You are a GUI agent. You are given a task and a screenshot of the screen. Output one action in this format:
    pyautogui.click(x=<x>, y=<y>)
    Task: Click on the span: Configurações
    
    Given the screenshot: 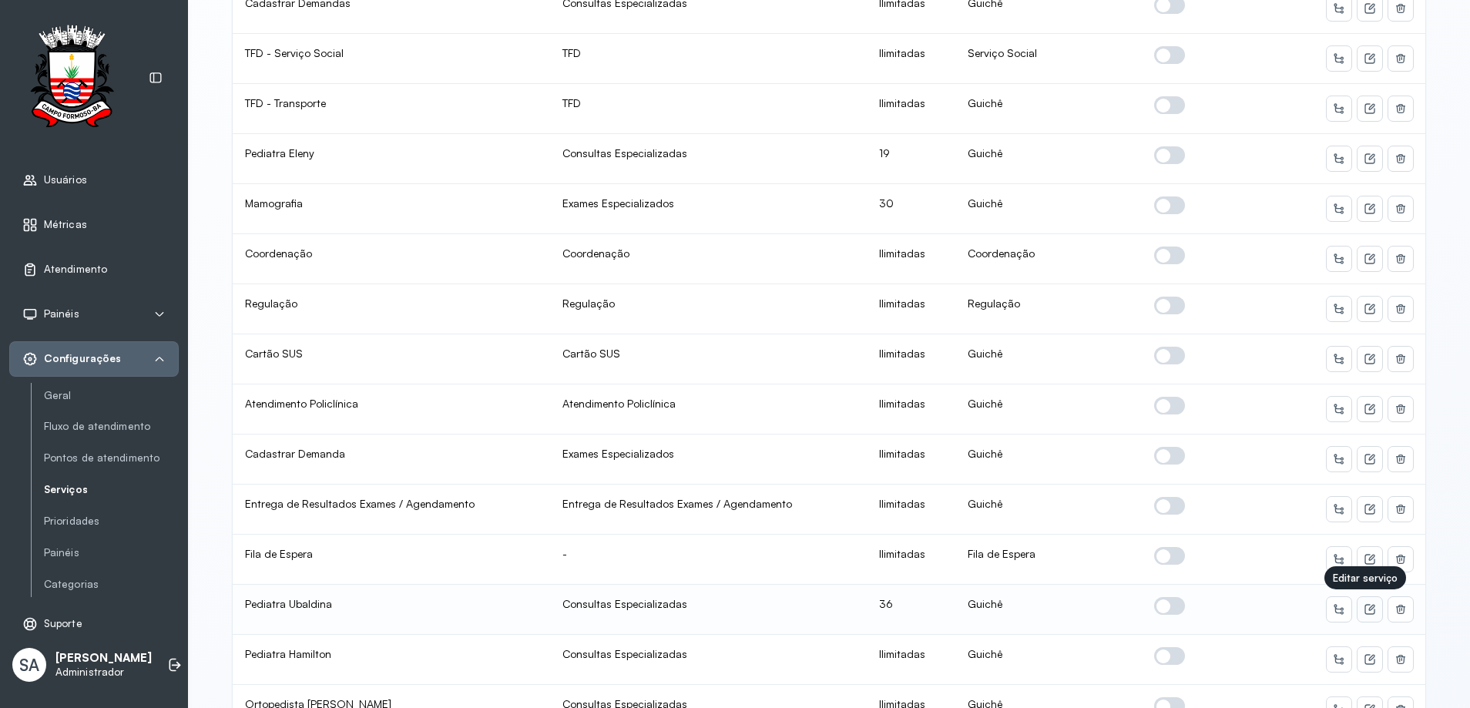 What is the action you would take?
    pyautogui.click(x=82, y=358)
    